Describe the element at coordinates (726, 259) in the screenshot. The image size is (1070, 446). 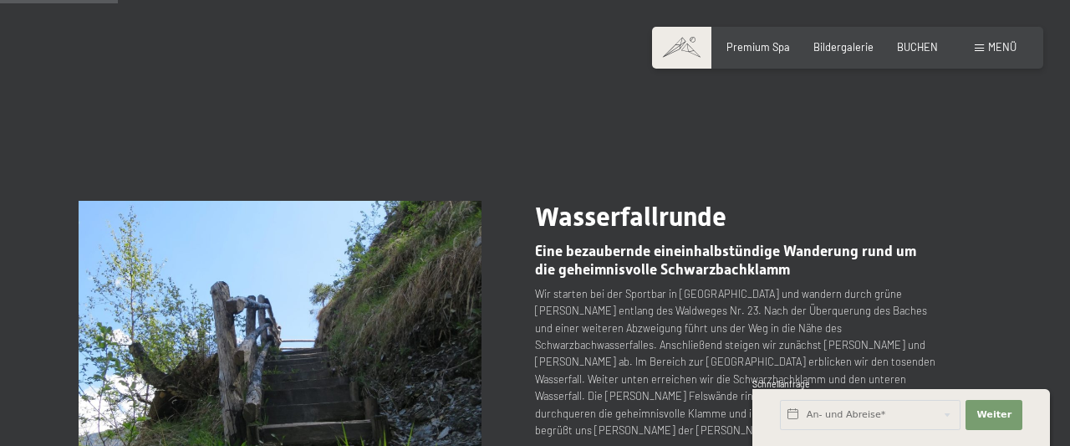
I see `span: ​Eine bezaubernde eineinhalbstündige Wanderung rund um die geheimnisvolle Schwarzbachklamm` at that location.